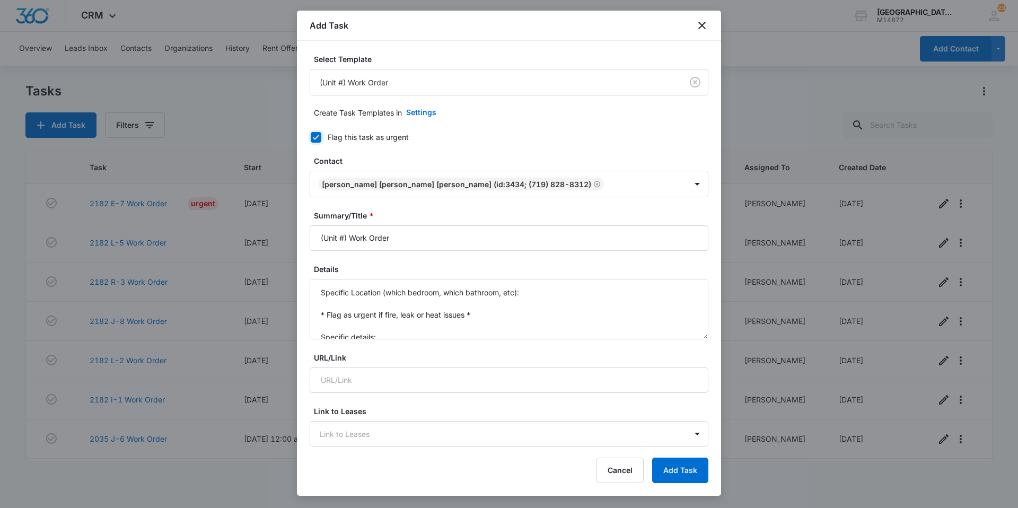 The image size is (1018, 508). What do you see at coordinates (596, 184) in the screenshot?
I see `div: Remove Luis Alfonso Padilla Moreno (ID:3434; (719) 828-8312)` at bounding box center [596, 184].